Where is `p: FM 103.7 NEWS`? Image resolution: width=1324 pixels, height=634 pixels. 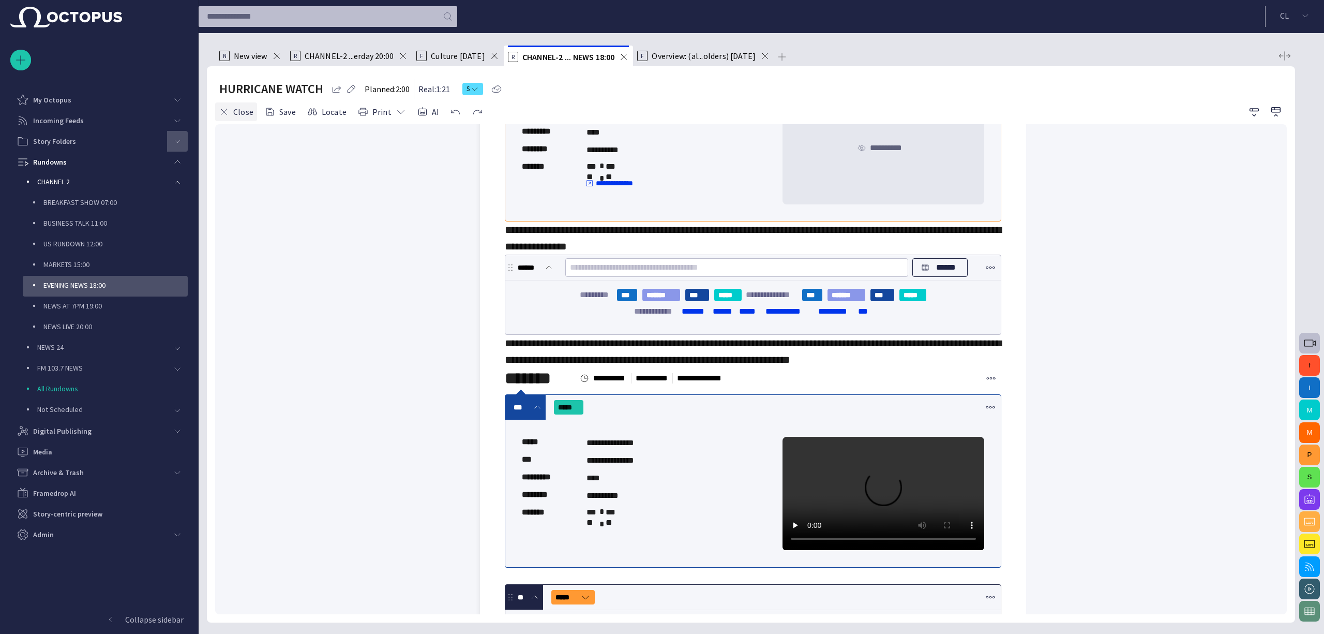 p: FM 103.7 NEWS is located at coordinates (102, 368).